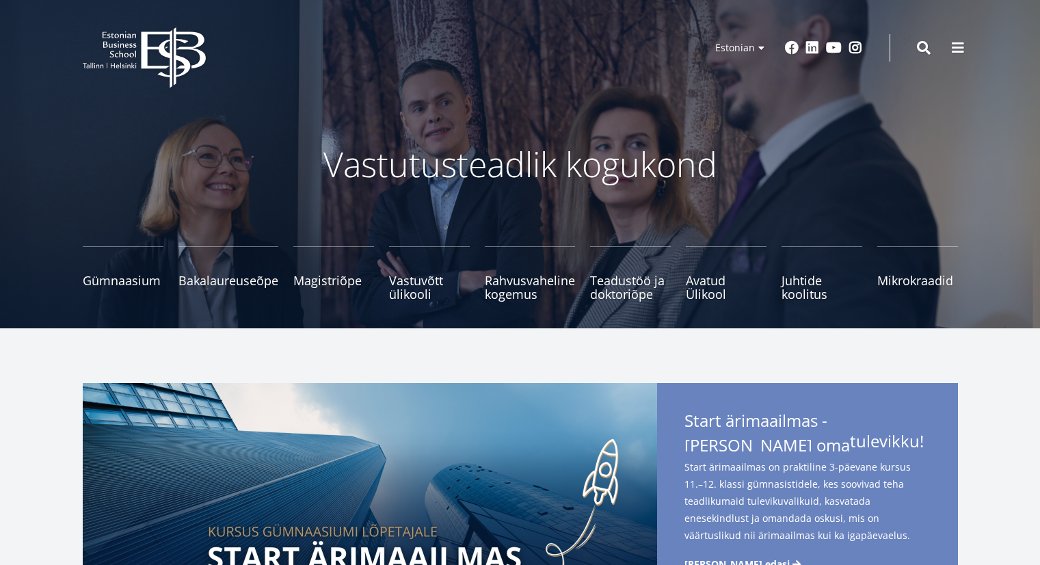 This screenshot has height=565, width=1040. I want to click on a: Facebook, so click(792, 48).